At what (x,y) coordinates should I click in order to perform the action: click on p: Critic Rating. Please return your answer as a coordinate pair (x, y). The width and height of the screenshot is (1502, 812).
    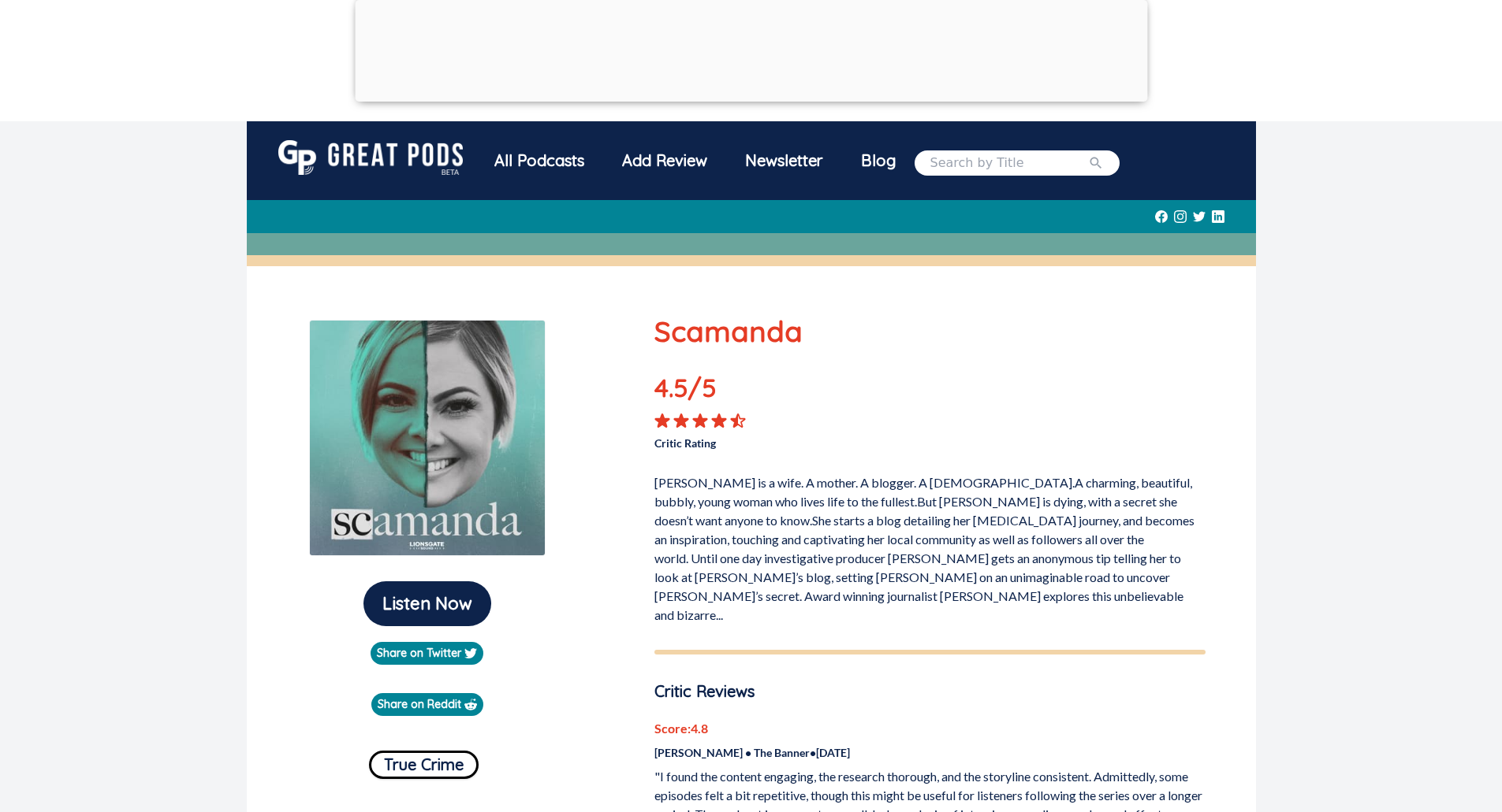
    Looking at the image, I should click on (791, 439).